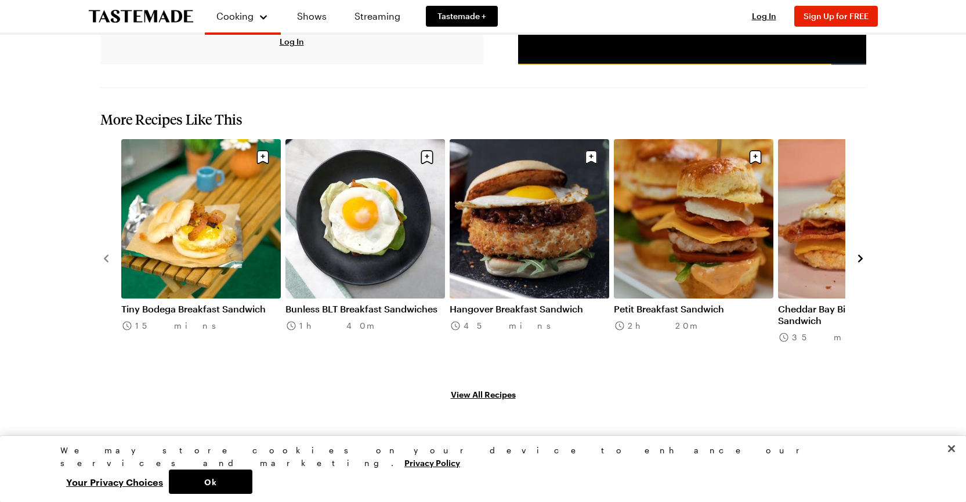 The height and width of the screenshot is (502, 966). Describe the element at coordinates (478, 457) in the screenshot. I see `div: We may store cookies on your device to enhance our services and marketing.` at that location.